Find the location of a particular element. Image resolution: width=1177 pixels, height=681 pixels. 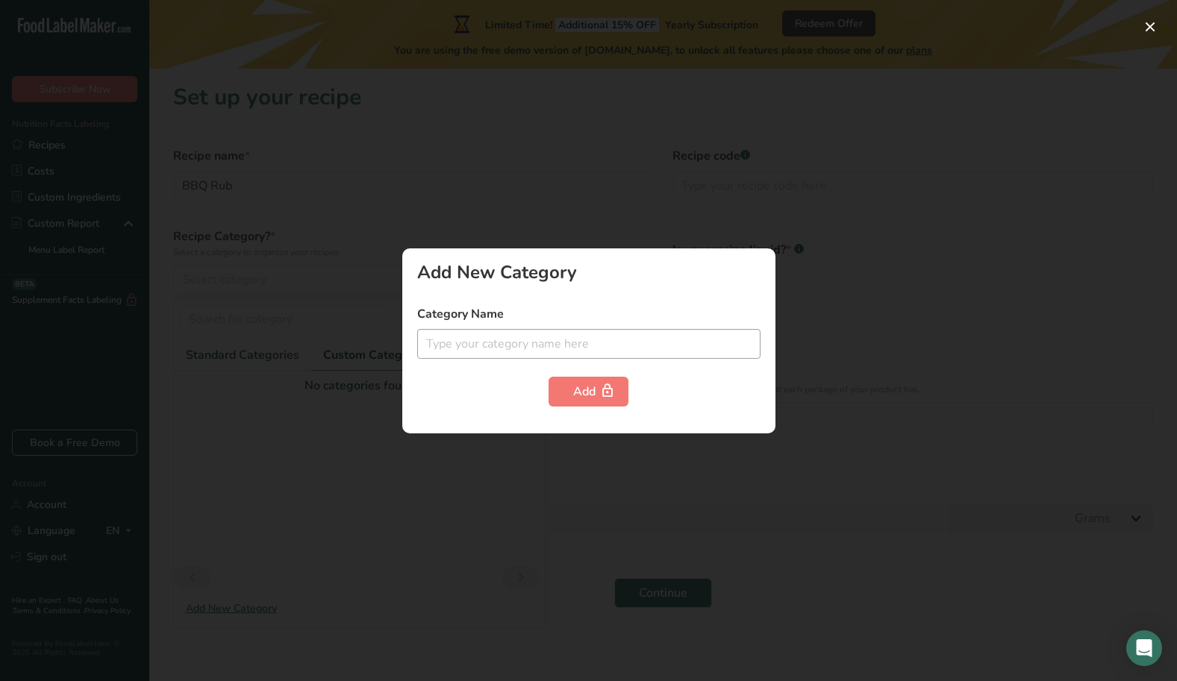

input: Type your category name here is located at coordinates (589, 344).